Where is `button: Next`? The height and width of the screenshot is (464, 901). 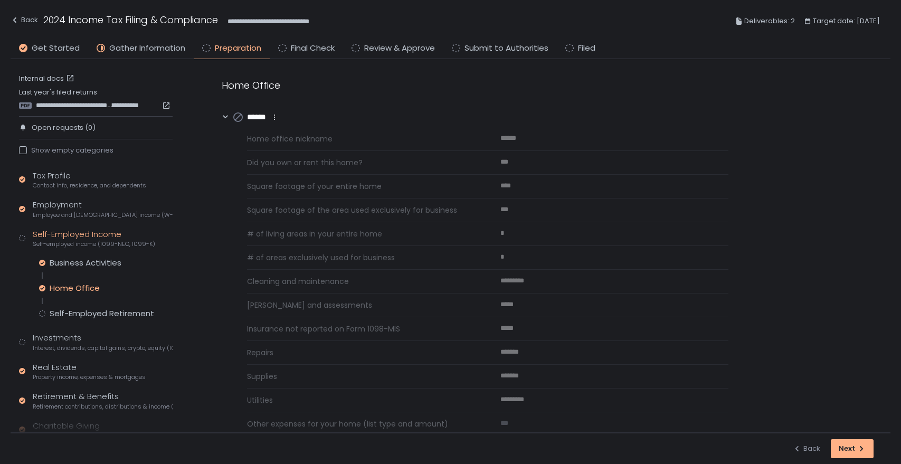 button: Next is located at coordinates (852, 448).